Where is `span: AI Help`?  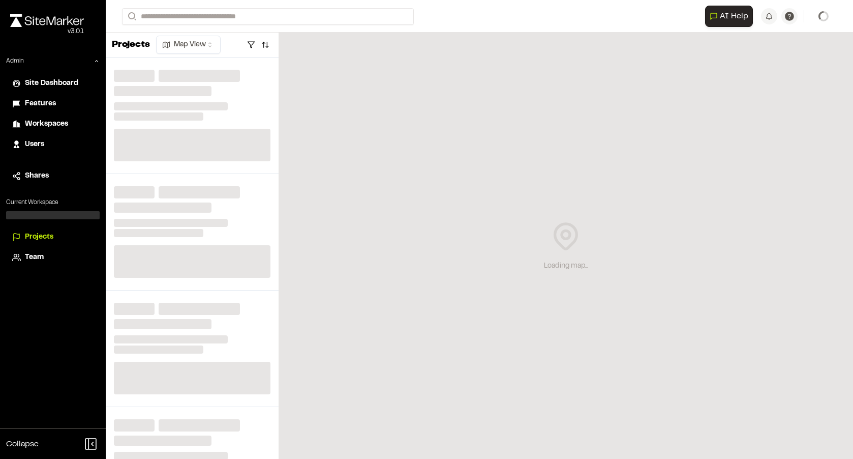 span: AI Help is located at coordinates (734, 16).